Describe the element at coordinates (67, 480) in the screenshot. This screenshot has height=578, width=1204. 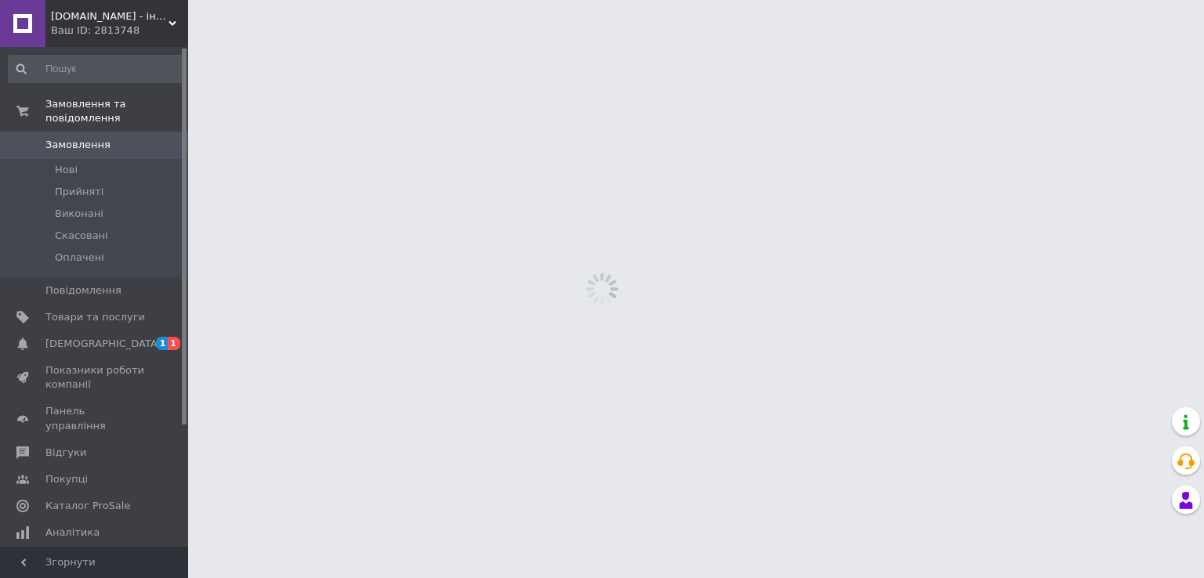
I see `span: Покупці` at that location.